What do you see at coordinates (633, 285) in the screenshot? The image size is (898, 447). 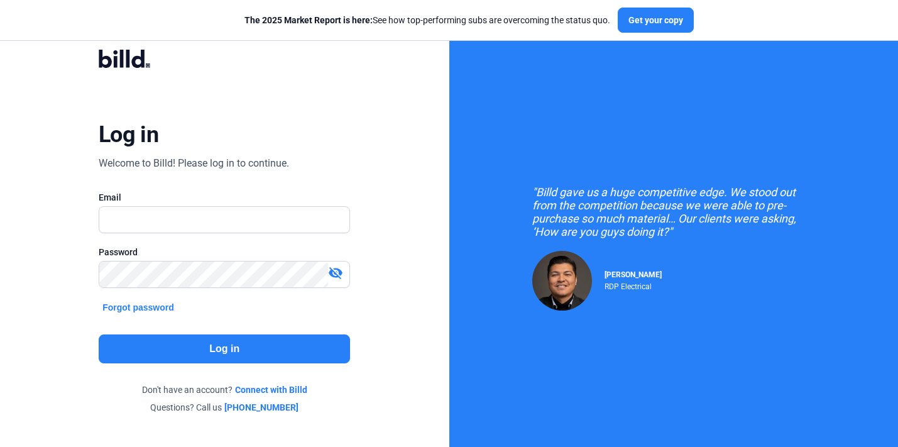 I see `div: RDP Electrical` at bounding box center [633, 285].